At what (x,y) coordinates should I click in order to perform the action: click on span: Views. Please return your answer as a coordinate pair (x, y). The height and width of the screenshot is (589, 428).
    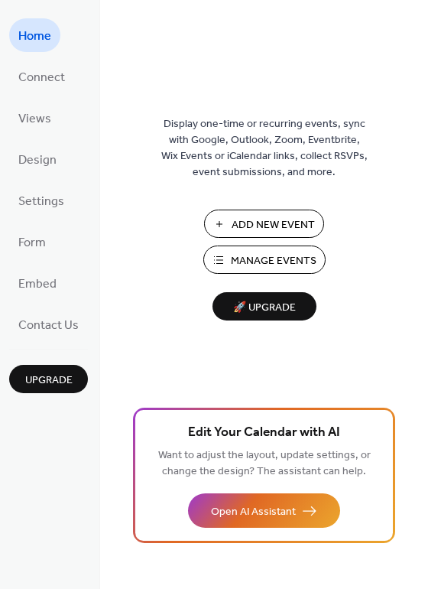
    Looking at the image, I should click on (34, 119).